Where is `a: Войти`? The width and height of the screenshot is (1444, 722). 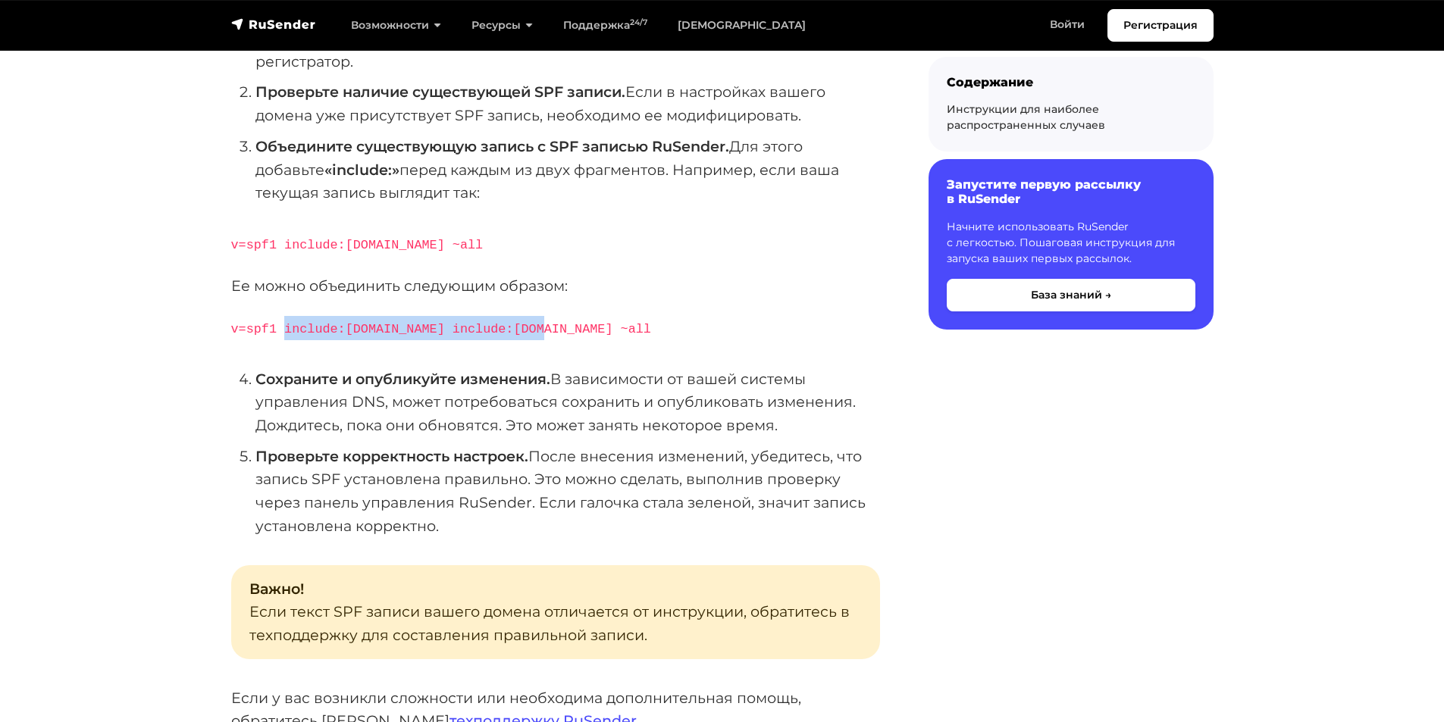
a: Войти is located at coordinates (1067, 24).